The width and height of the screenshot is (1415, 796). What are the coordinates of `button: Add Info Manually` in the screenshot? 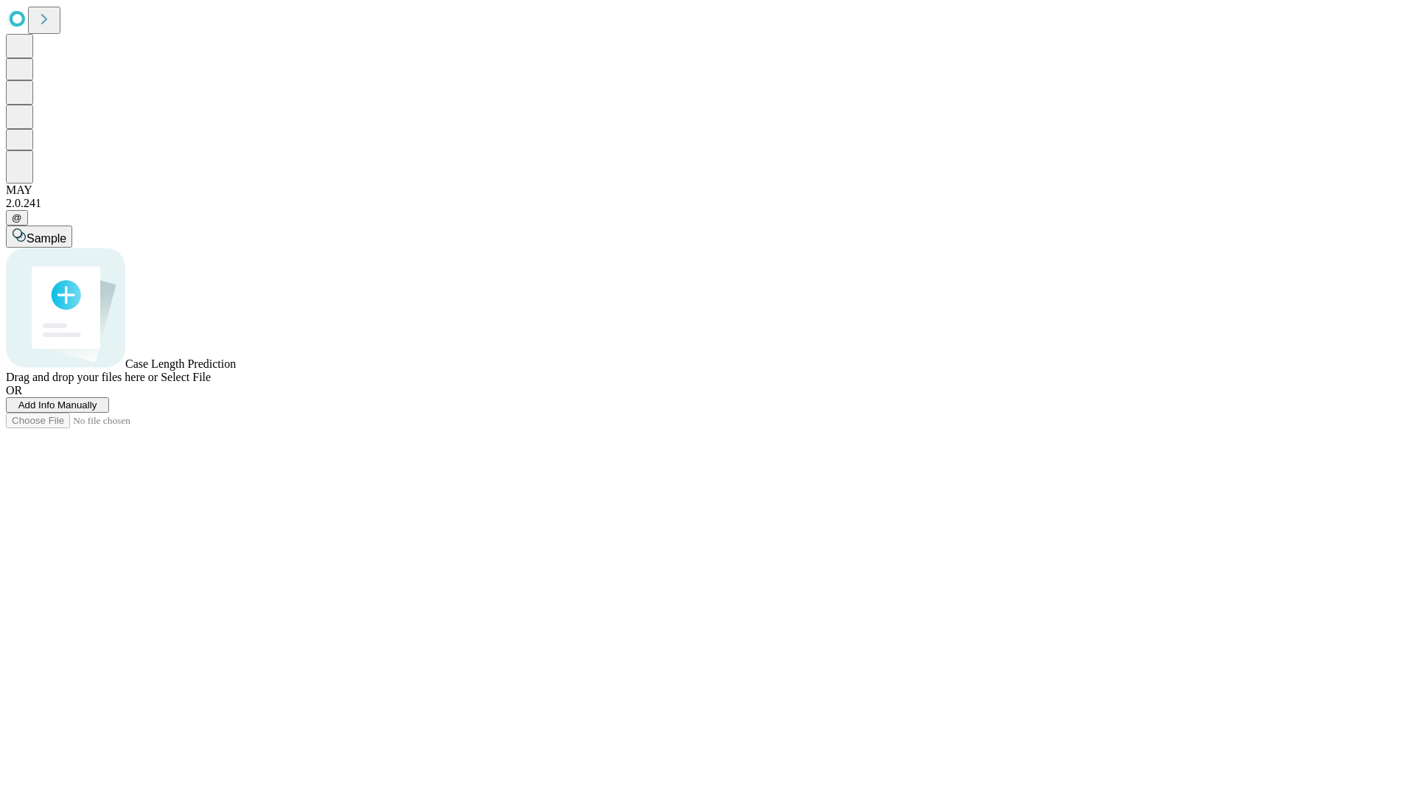 It's located at (57, 405).